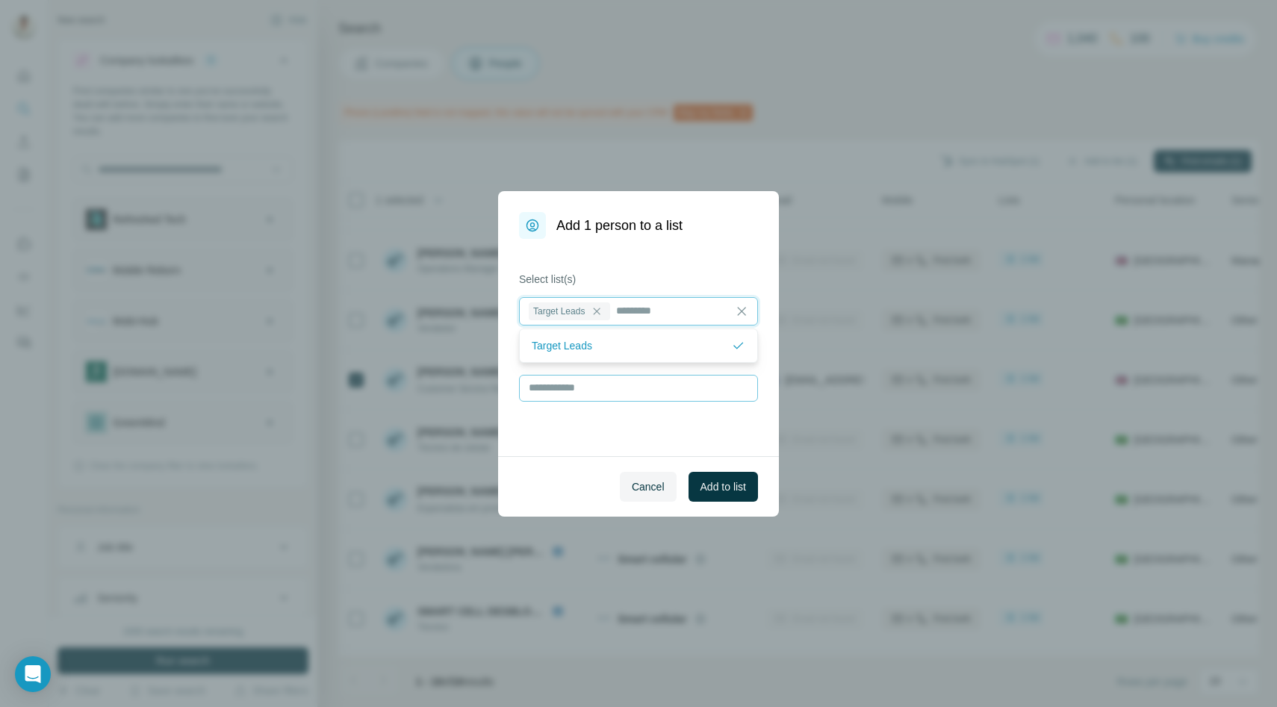  Describe the element at coordinates (33, 675) in the screenshot. I see `div: Open Intercom Messenger` at that location.